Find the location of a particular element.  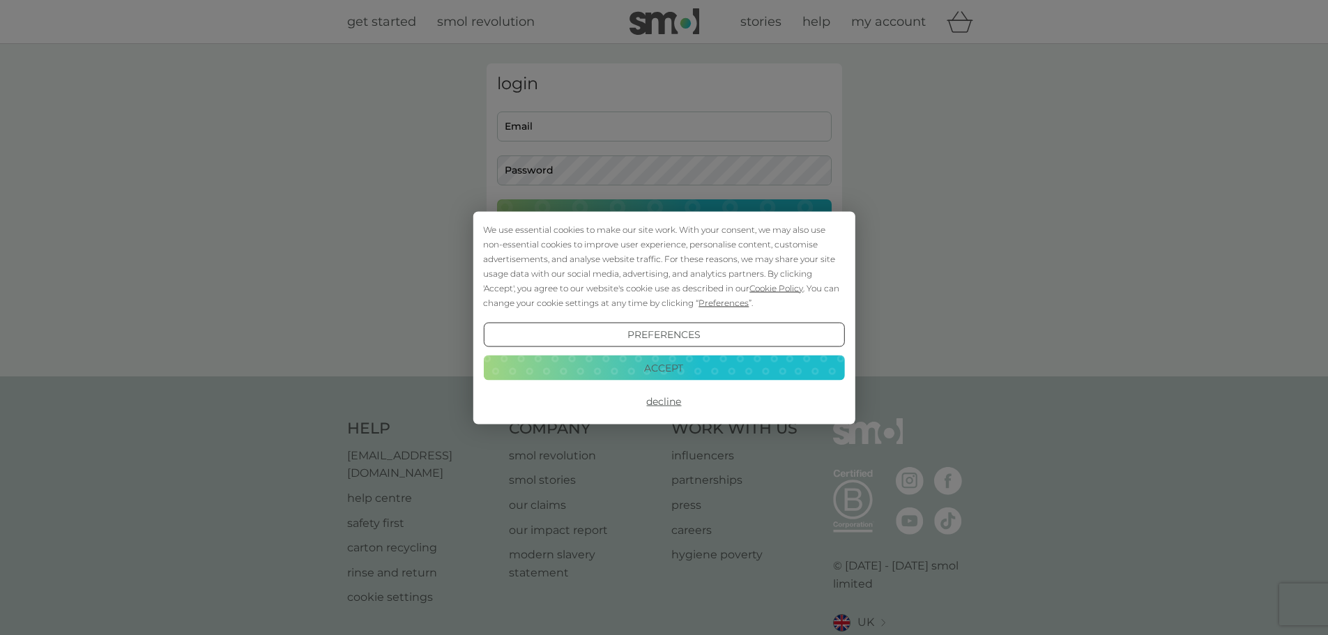

button: Decline is located at coordinates (664, 402).